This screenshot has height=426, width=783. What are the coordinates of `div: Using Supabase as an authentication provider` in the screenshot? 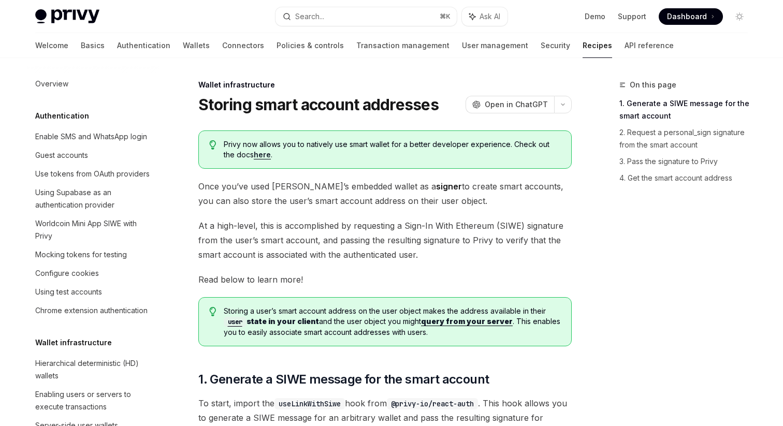 It's located at (94, 199).